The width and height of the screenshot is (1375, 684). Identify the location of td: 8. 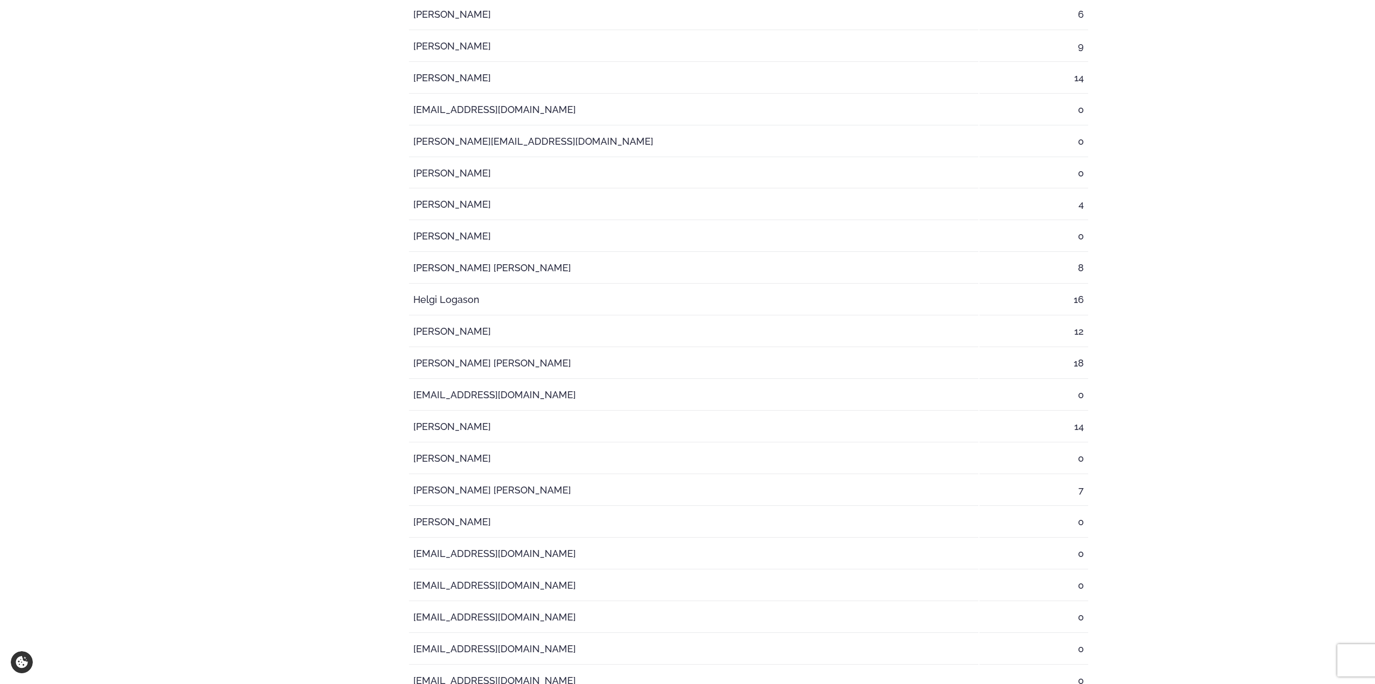
(1034, 268).